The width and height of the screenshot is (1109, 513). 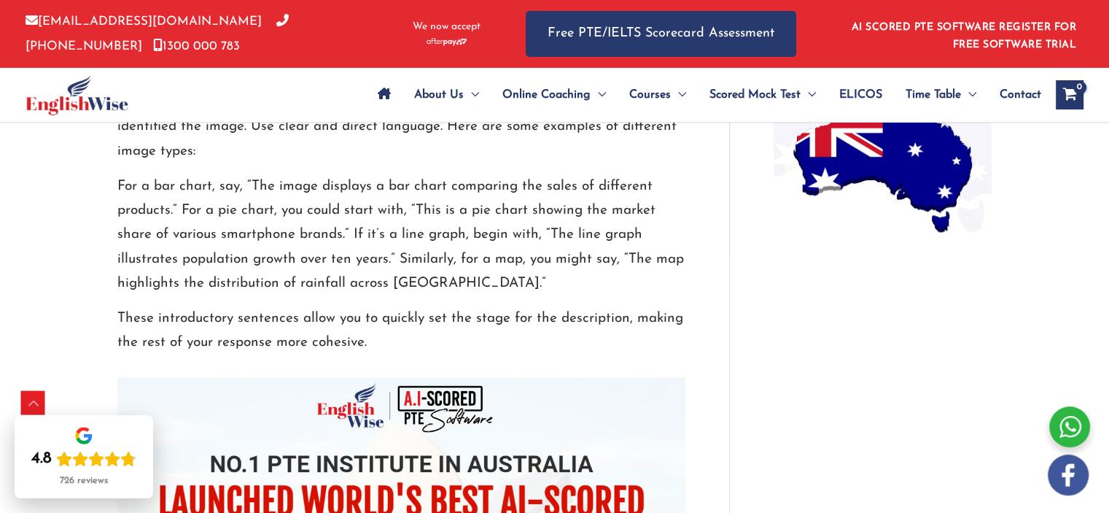 I want to click on div: 4.8, so click(x=42, y=459).